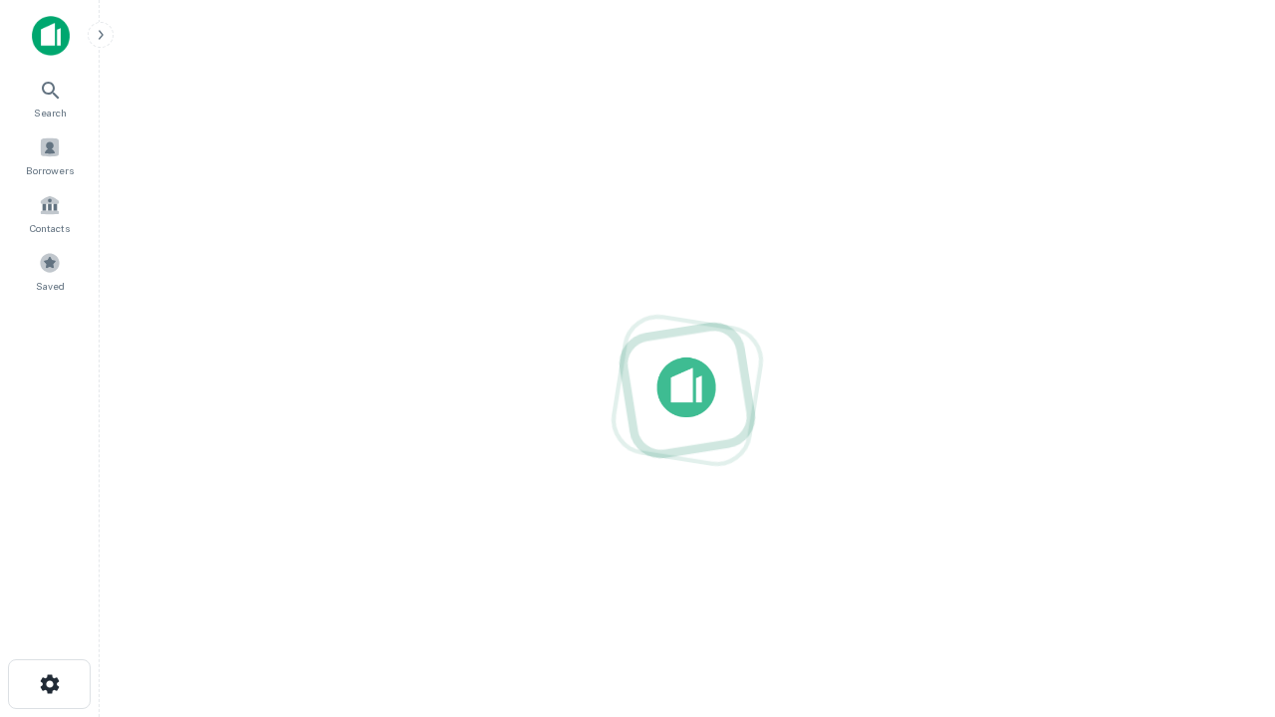 The height and width of the screenshot is (717, 1275). Describe the element at coordinates (50, 155) in the screenshot. I see `a: Borrowers` at that location.